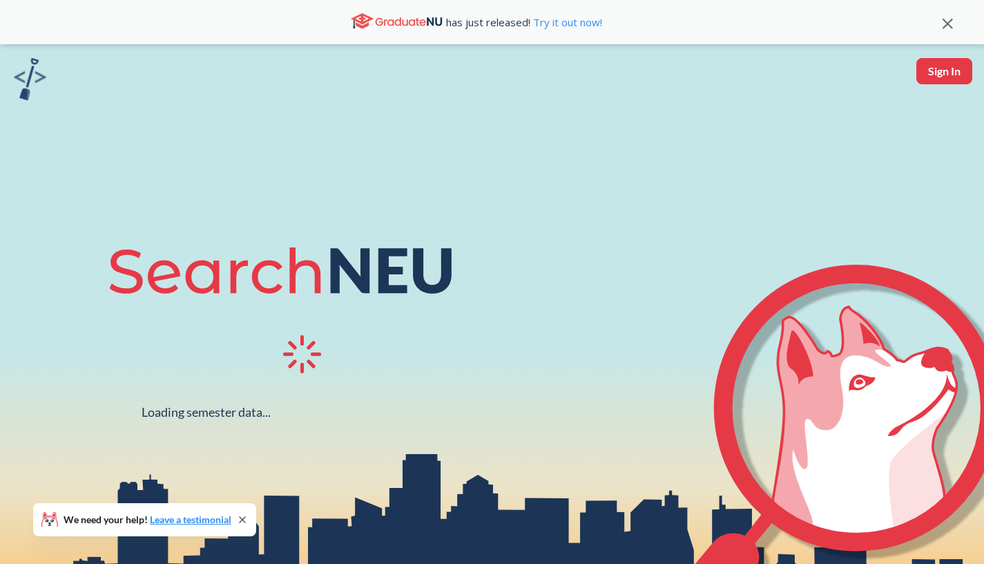 This screenshot has width=984, height=564. I want to click on div: Loading semester data..., so click(206, 412).